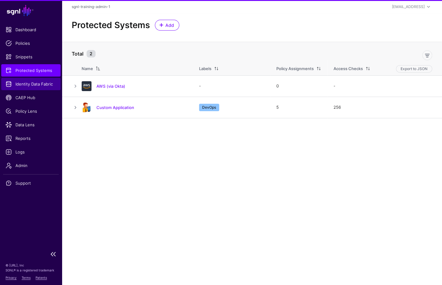 This screenshot has height=285, width=442. What do you see at coordinates (31, 138) in the screenshot?
I see `a: Reports` at bounding box center [31, 138].